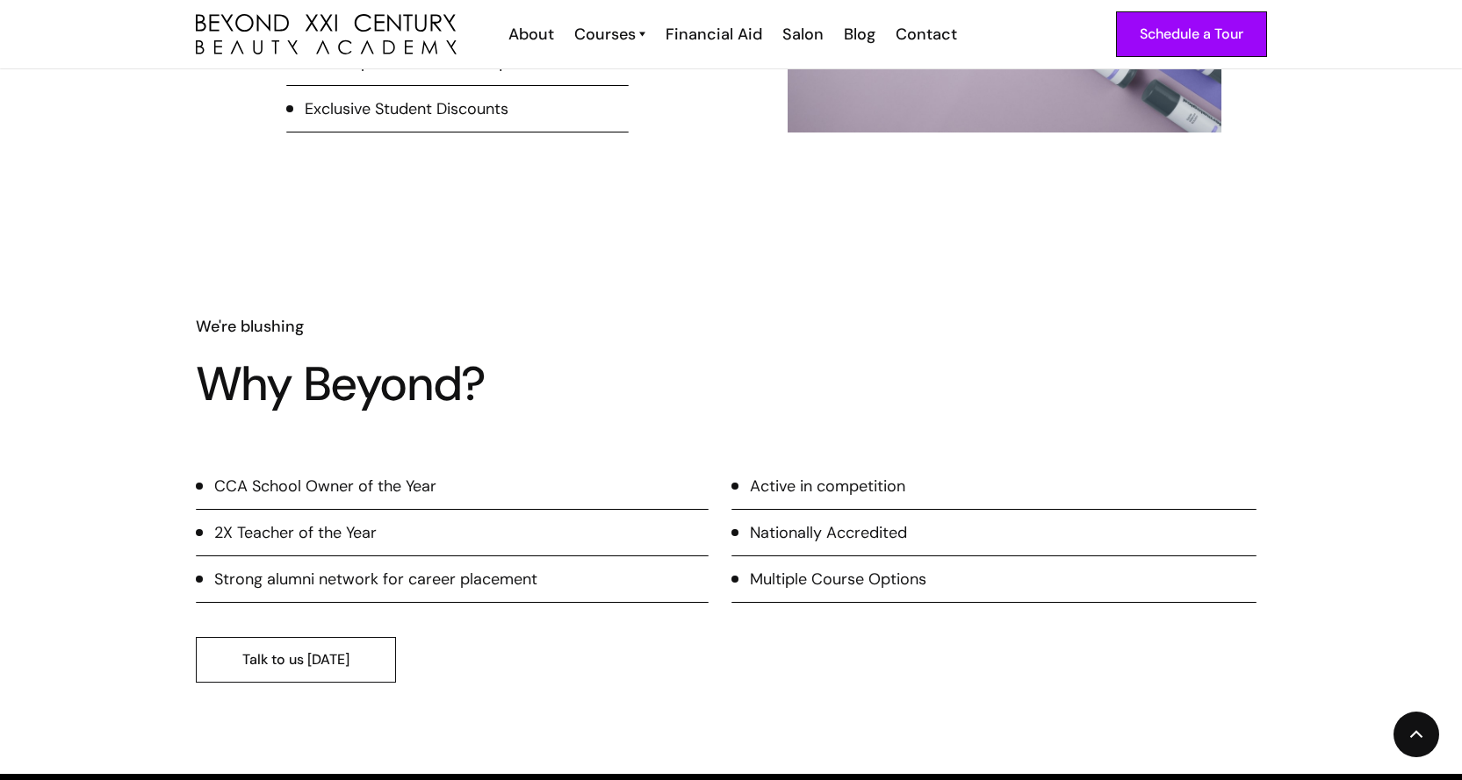 The width and height of the screenshot is (1462, 780). Describe the element at coordinates (926, 34) in the screenshot. I see `div: Contact` at that location.